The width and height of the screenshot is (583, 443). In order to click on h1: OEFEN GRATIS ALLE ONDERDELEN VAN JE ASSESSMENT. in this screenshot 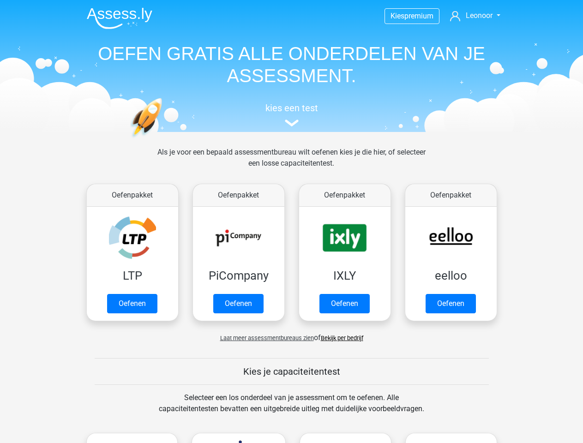, I will do `click(292, 65)`.